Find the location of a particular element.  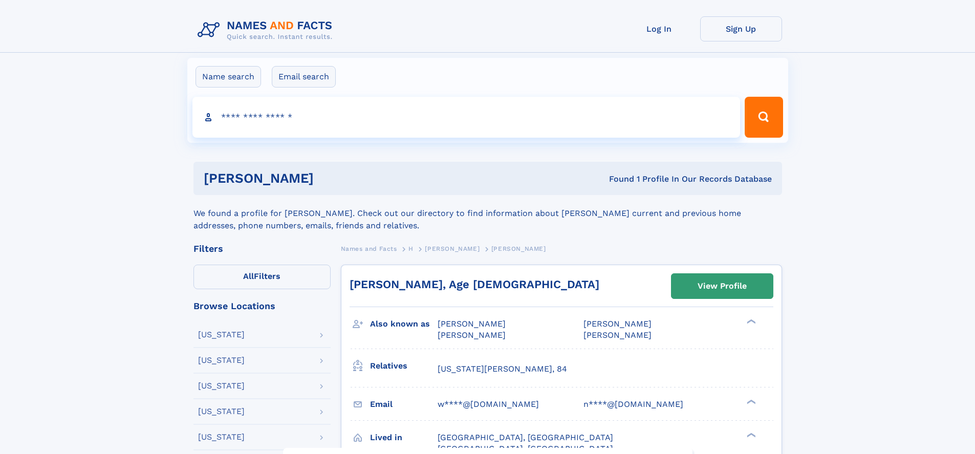

img: Logo Names and Facts is located at coordinates (267, 30).